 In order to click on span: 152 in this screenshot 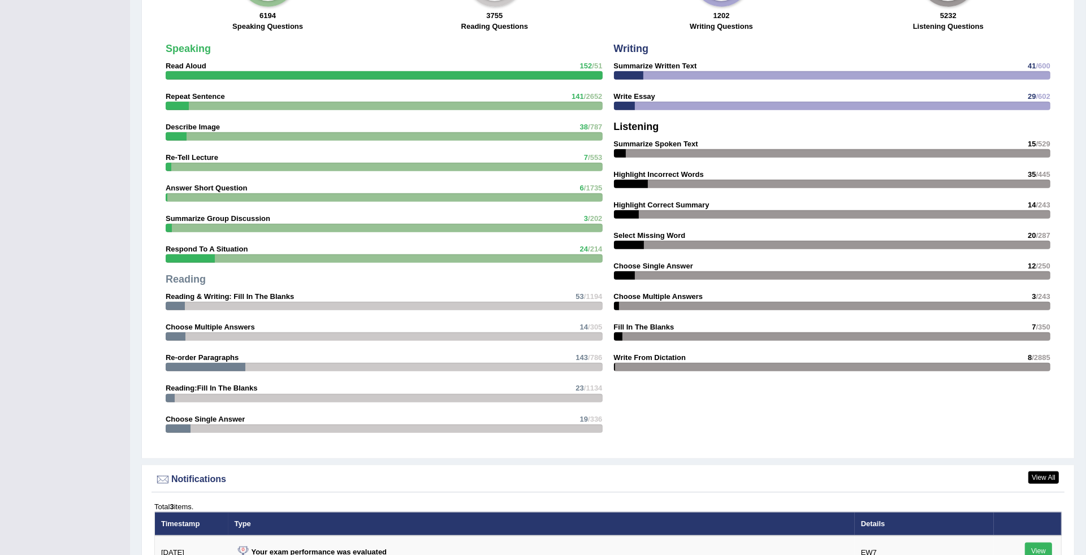, I will do `click(586, 66)`.